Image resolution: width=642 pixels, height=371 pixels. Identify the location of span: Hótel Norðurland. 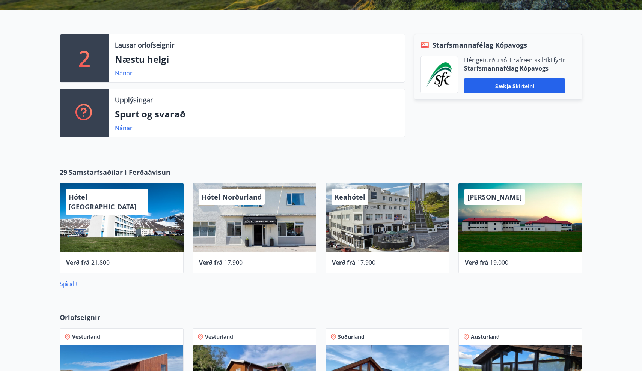
(232, 197).